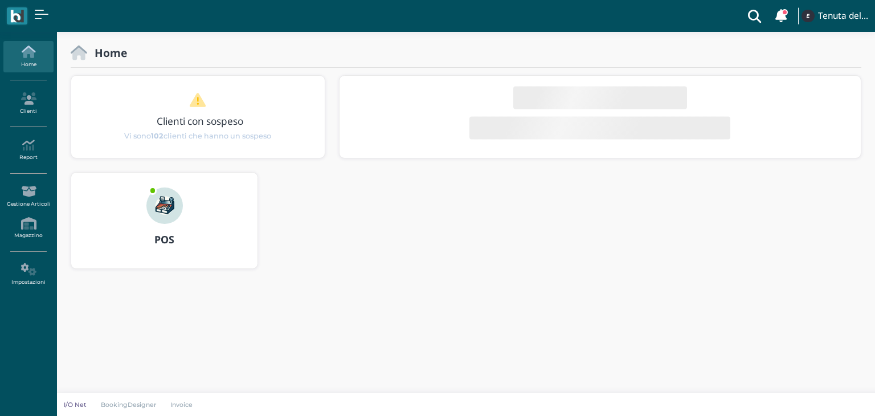 The height and width of the screenshot is (416, 875). Describe the element at coordinates (164, 239) in the screenshot. I see `b: POS` at that location.